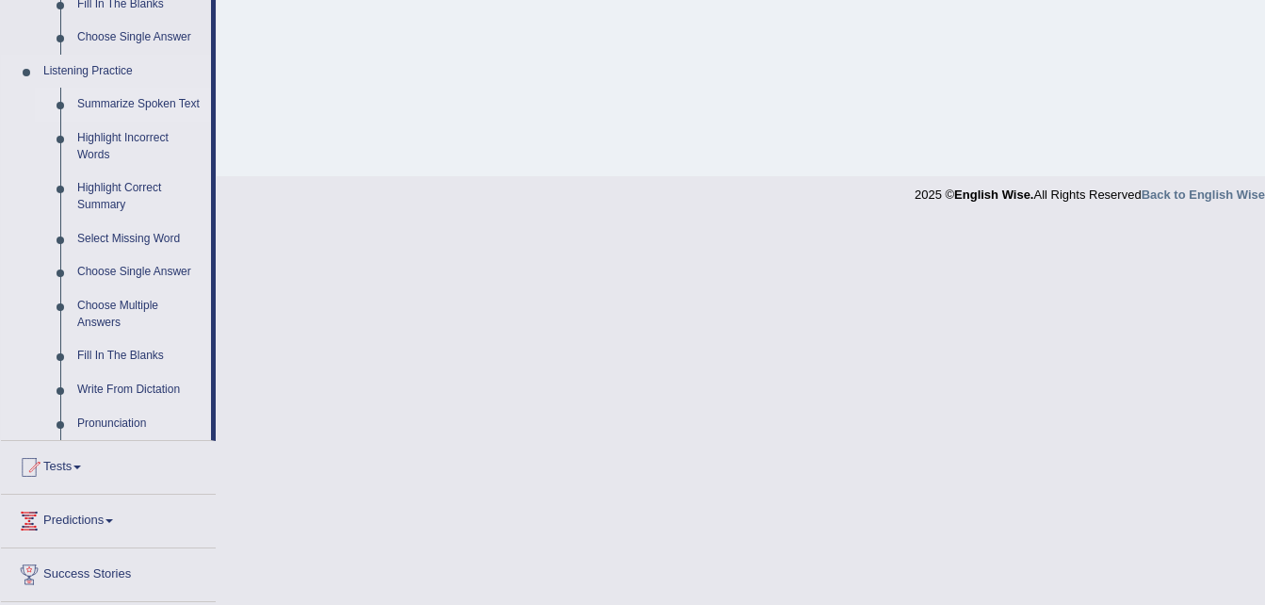  I want to click on a: Success Stories, so click(108, 572).